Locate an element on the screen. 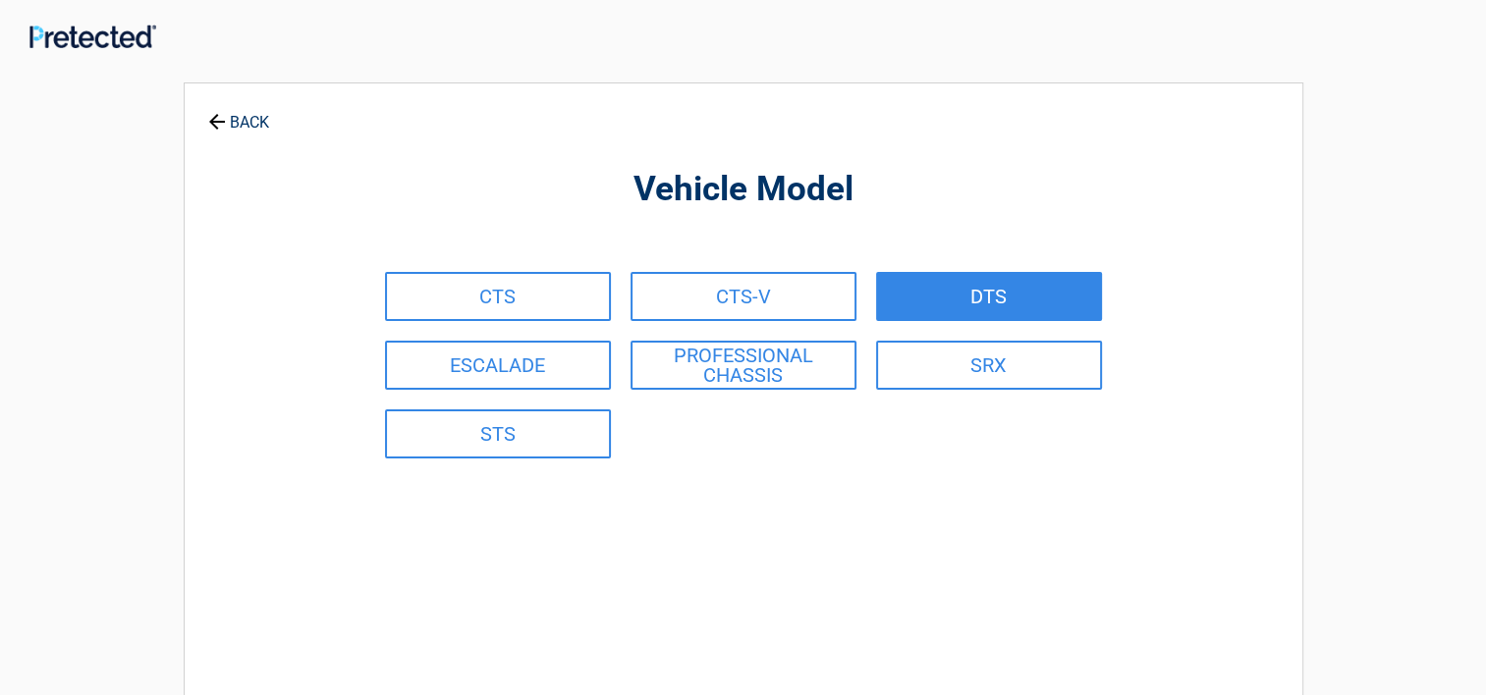 This screenshot has height=695, width=1486. h2: Vehicle Model is located at coordinates (744, 190).